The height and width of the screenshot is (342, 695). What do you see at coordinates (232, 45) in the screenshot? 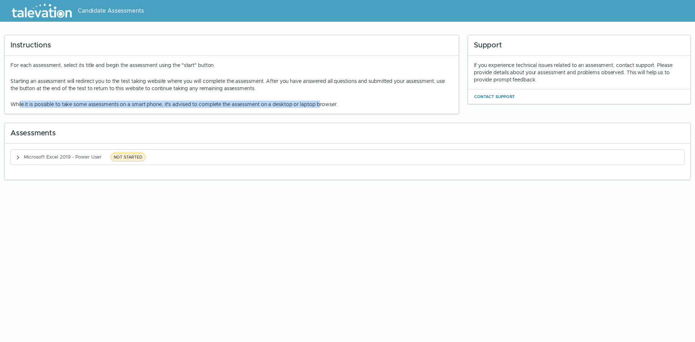
I see `div: Instructions` at bounding box center [232, 45].